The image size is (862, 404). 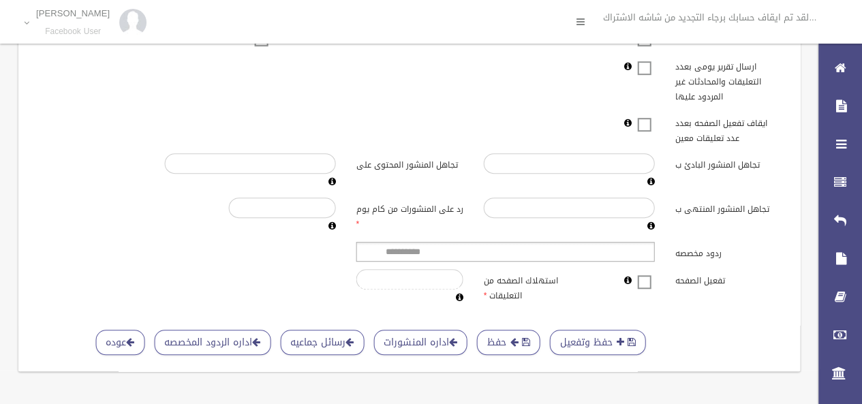 I want to click on label: رد على المنشورات من كام يوم, so click(x=409, y=215).